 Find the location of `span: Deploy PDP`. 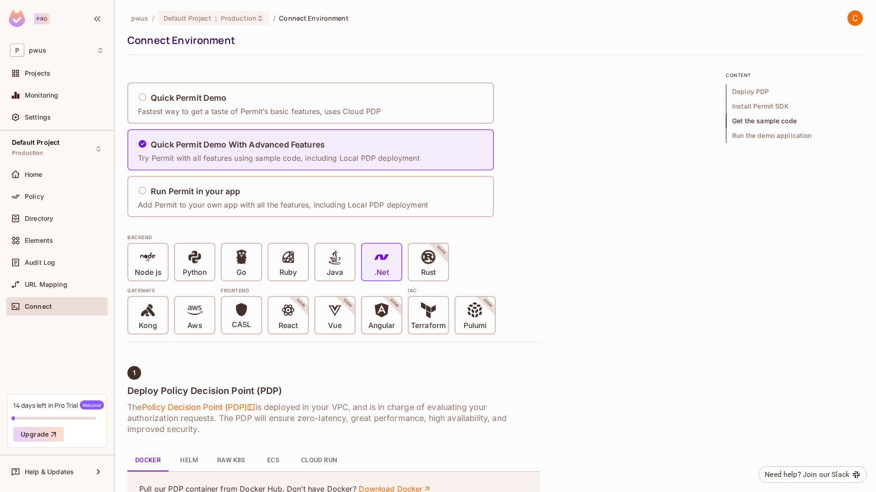

span: Deploy PDP is located at coordinates (794, 92).